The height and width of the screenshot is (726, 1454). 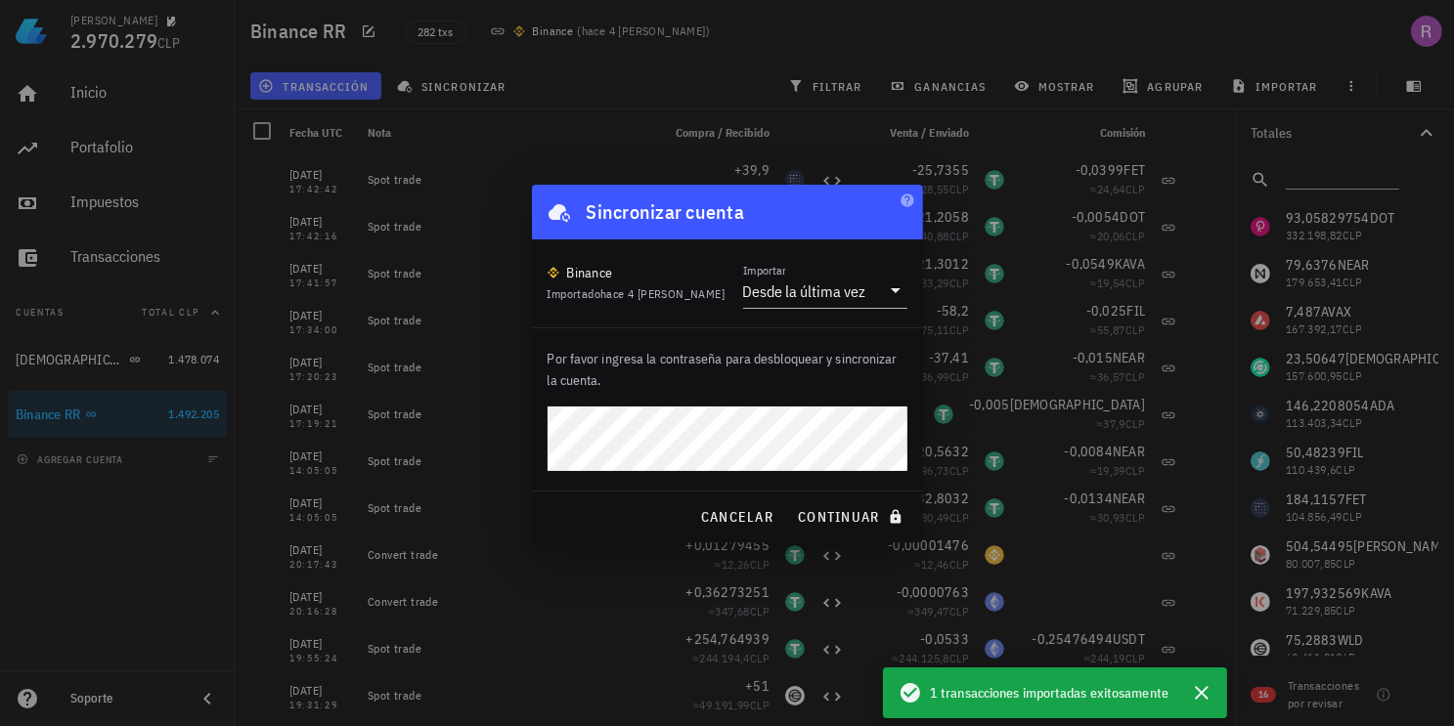 What do you see at coordinates (553, 273) in the screenshot?
I see `img: 270.png` at bounding box center [553, 273].